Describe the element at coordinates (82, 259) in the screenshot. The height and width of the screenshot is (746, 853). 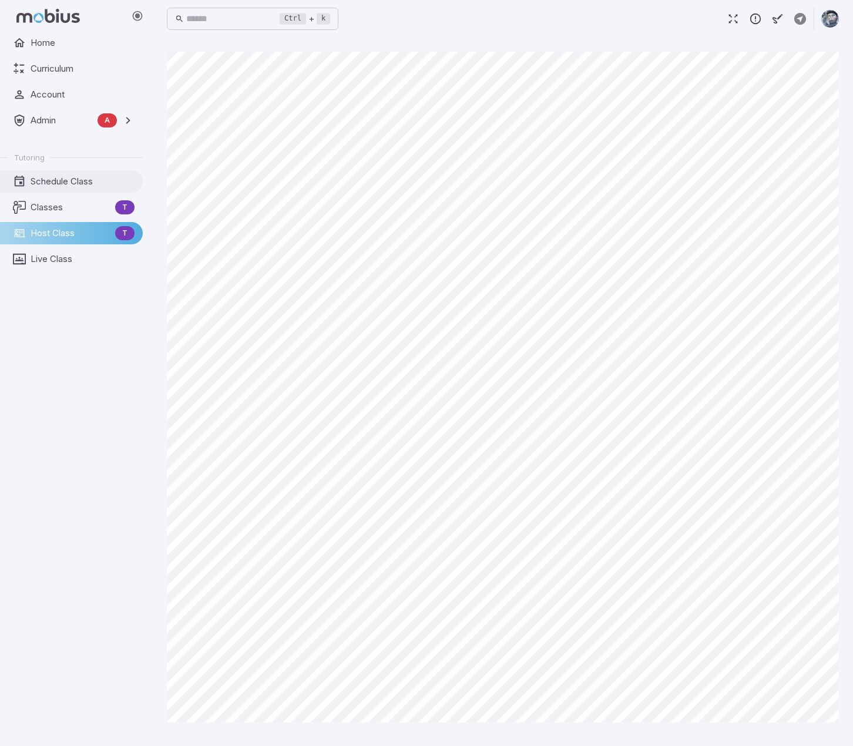
I see `span: Live Class` at that location.